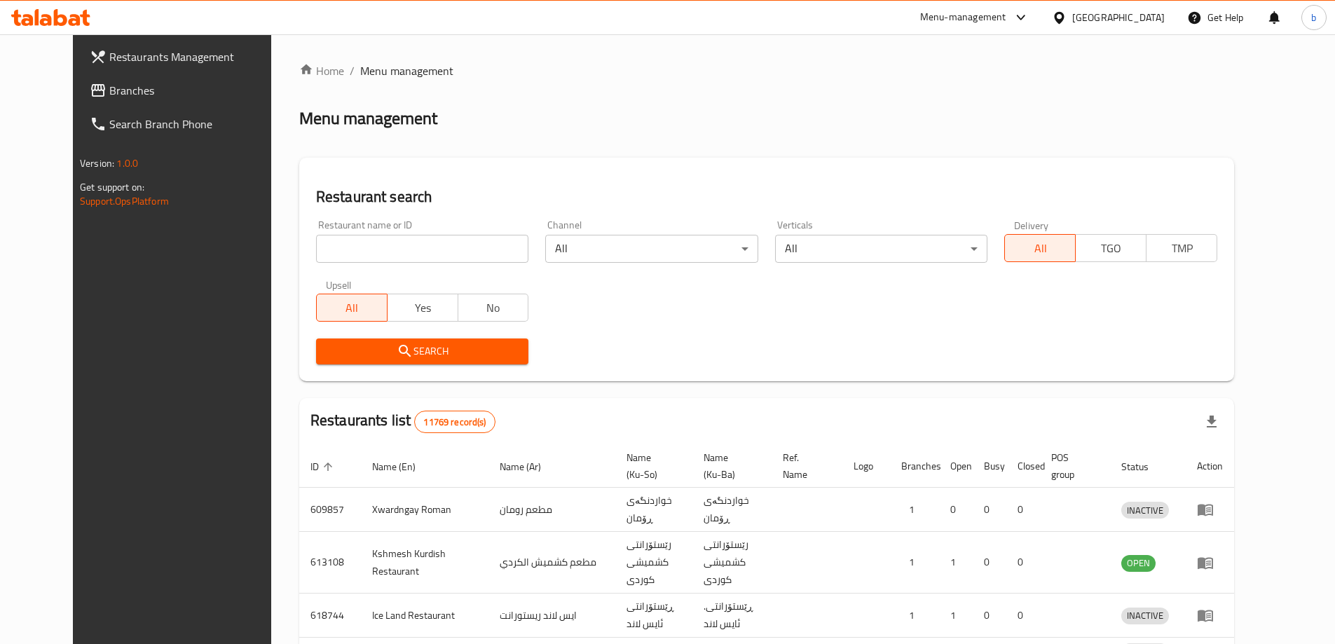  I want to click on input: Search for restaurant name or ID.., so click(423, 249).